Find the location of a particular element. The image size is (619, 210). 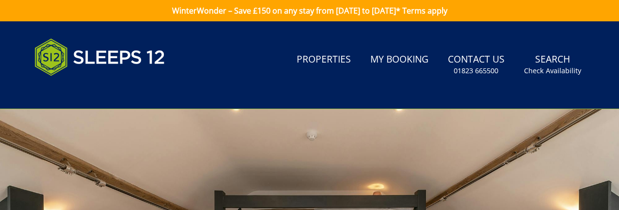

a: Contact Us01823 665500 is located at coordinates (476, 64).